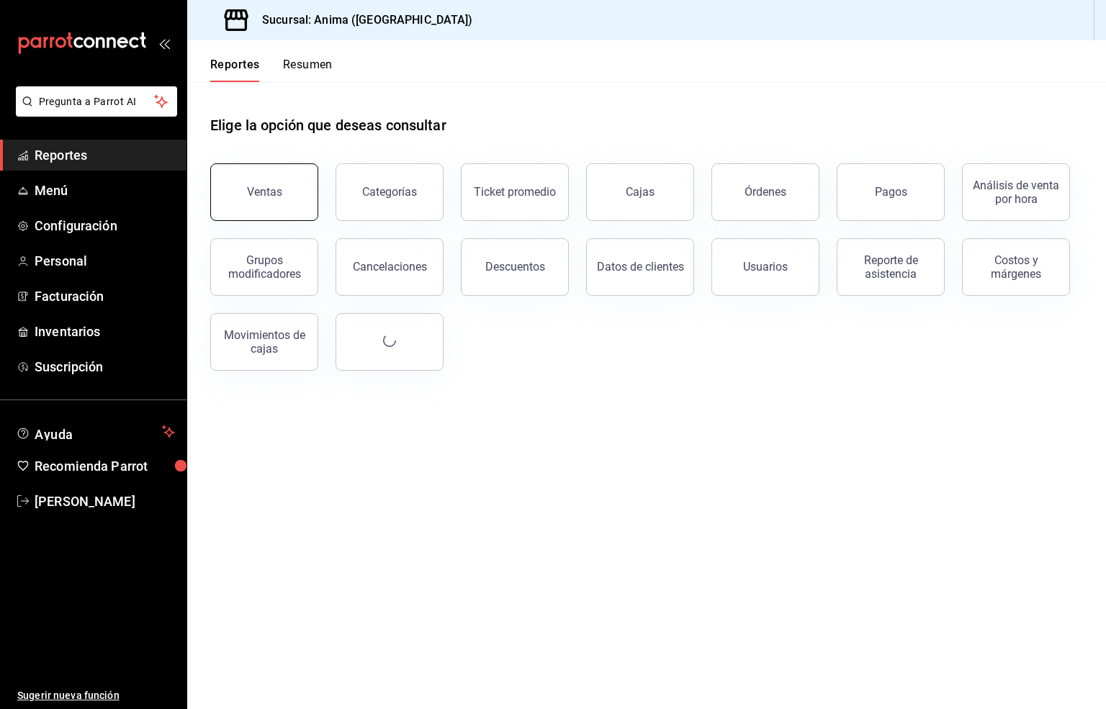 The image size is (1106, 709). What do you see at coordinates (94, 112) in the screenshot?
I see `a: Pregunta a Parrot AI` at bounding box center [94, 112].